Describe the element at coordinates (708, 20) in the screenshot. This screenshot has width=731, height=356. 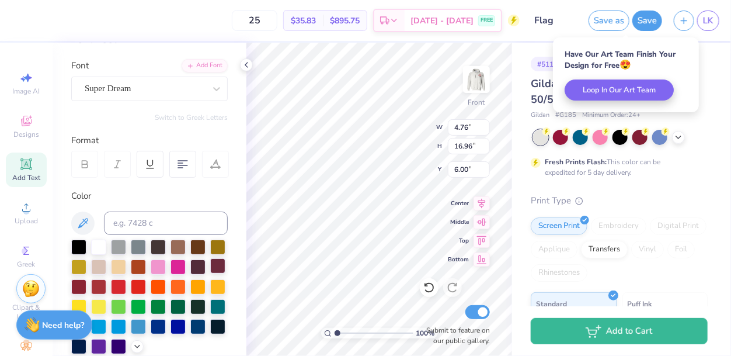
I see `a: LK` at that location.